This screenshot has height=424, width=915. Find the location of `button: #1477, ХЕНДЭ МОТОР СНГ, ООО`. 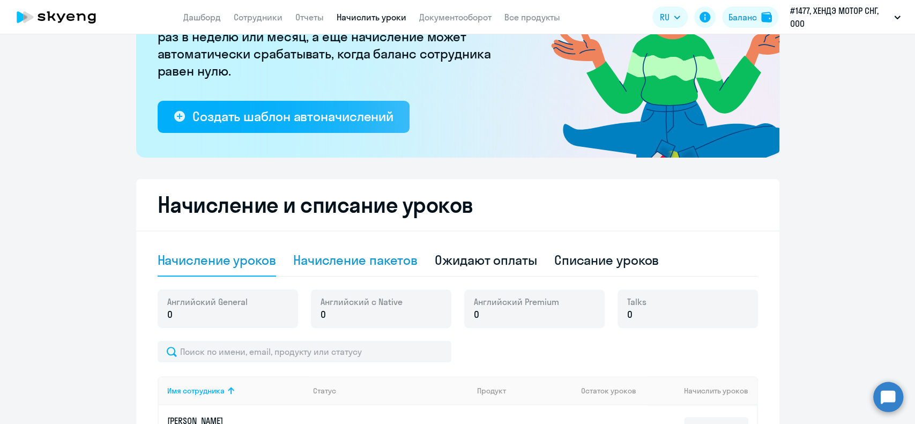

button: #1477, ХЕНДЭ МОТОР СНГ, ООО is located at coordinates (845, 17).